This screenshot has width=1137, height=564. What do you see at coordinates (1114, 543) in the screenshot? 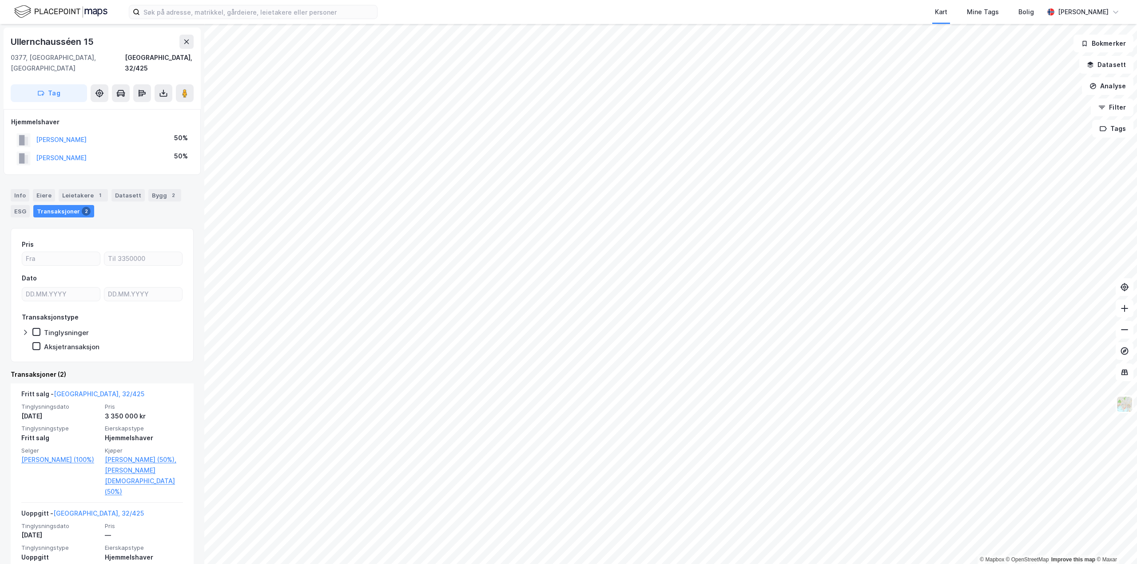
I see `div: Chat Widget` at bounding box center [1114, 543].